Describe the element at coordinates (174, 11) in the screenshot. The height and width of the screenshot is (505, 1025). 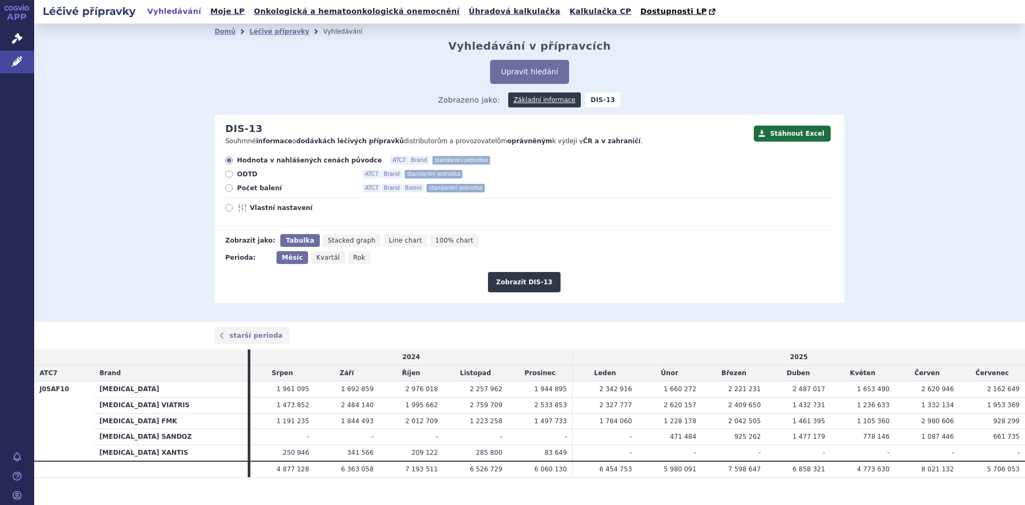
I see `a: Vyhledávání` at that location.